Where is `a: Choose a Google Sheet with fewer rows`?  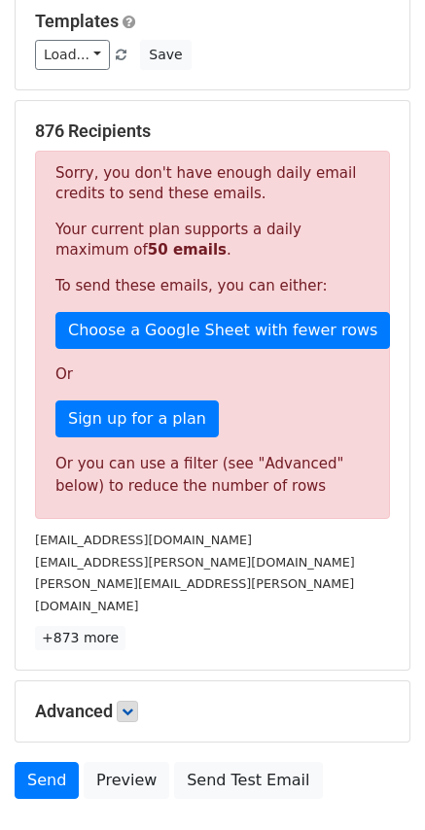
a: Choose a Google Sheet with fewer rows is located at coordinates (223, 331).